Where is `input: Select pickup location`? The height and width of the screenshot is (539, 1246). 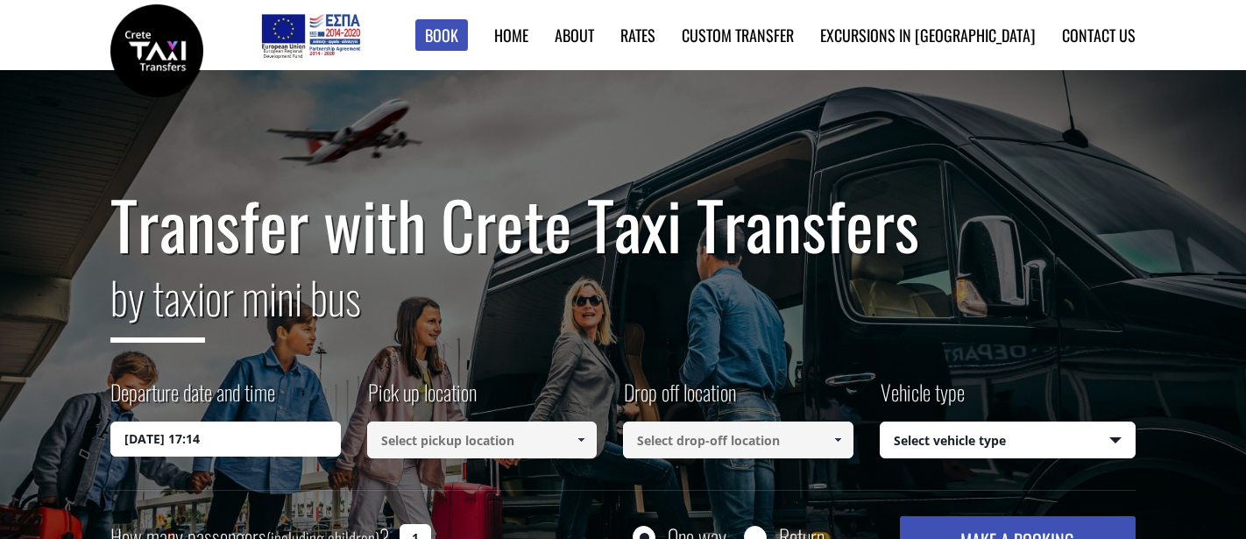 input: Select pickup location is located at coordinates (482, 440).